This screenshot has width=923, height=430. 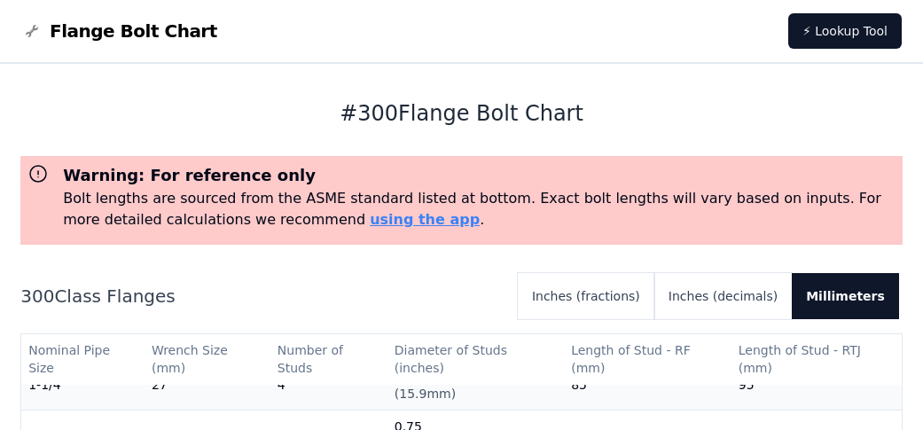 What do you see at coordinates (32, 31) in the screenshot?
I see `img: Flange Bolt Chart Logo` at bounding box center [32, 31].